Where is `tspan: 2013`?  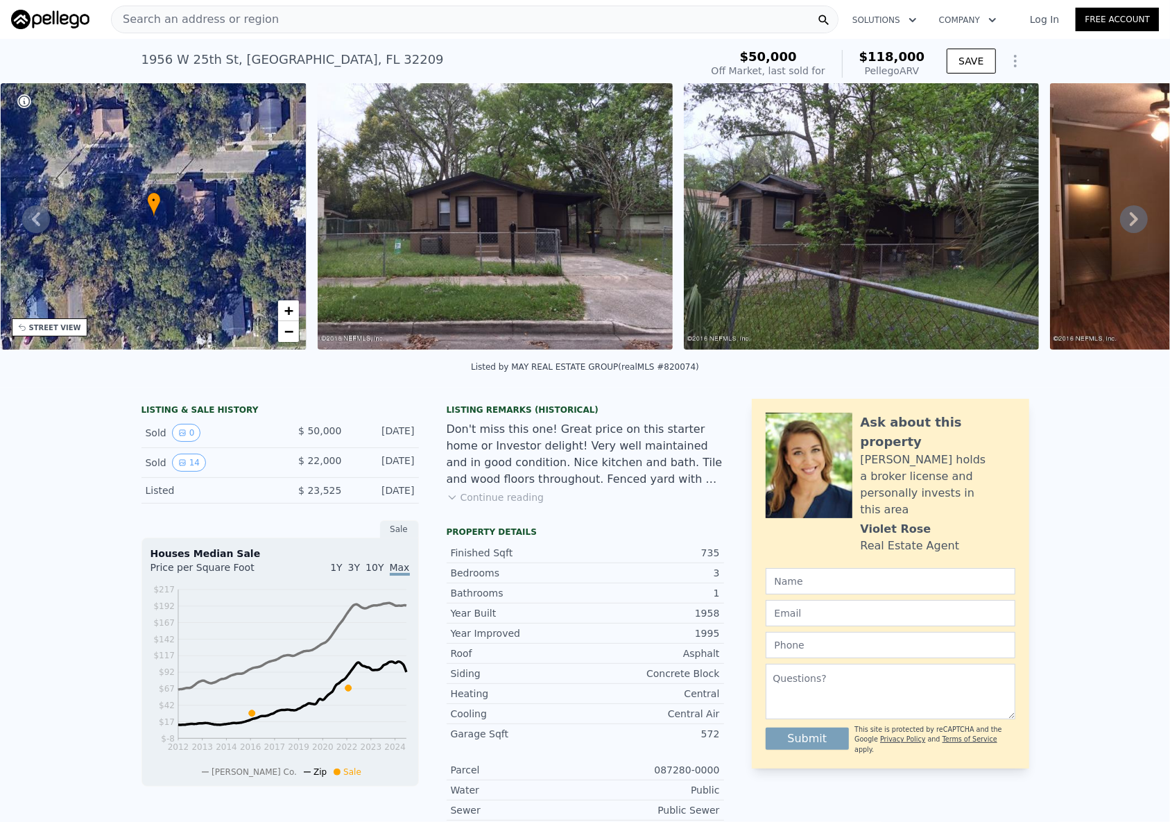
tspan: 2013 is located at coordinates (202, 747).